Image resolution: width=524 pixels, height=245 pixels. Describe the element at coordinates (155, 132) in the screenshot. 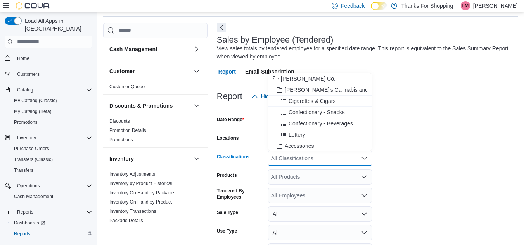

I see `div: Discounts & Promotions` at that location.